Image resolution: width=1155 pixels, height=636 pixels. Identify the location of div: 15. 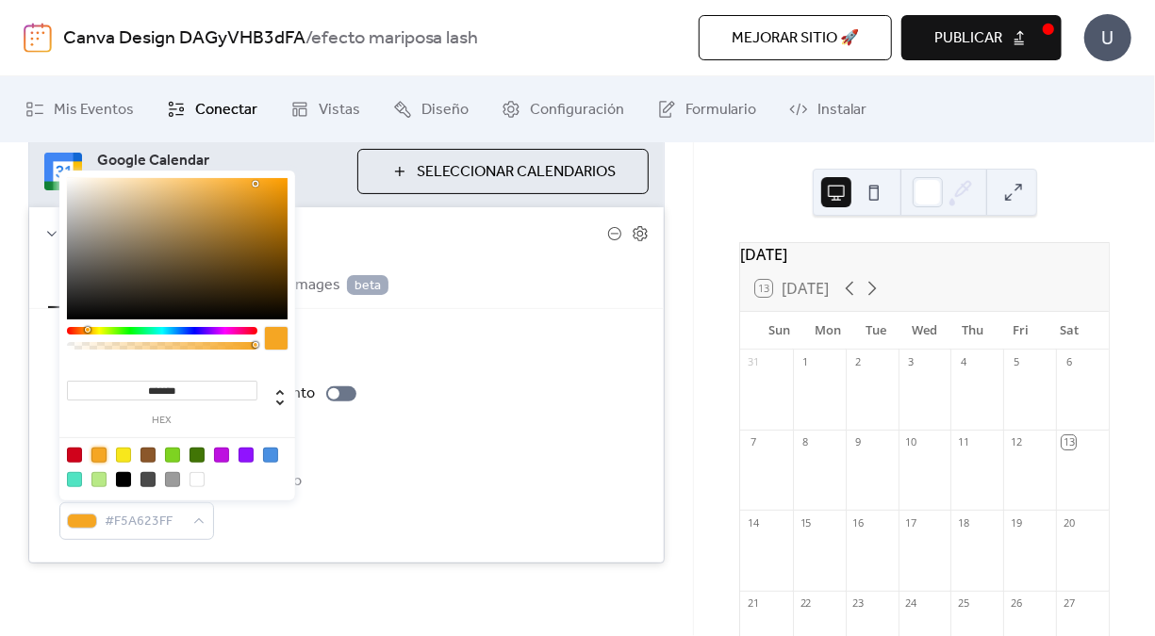
(805, 522).